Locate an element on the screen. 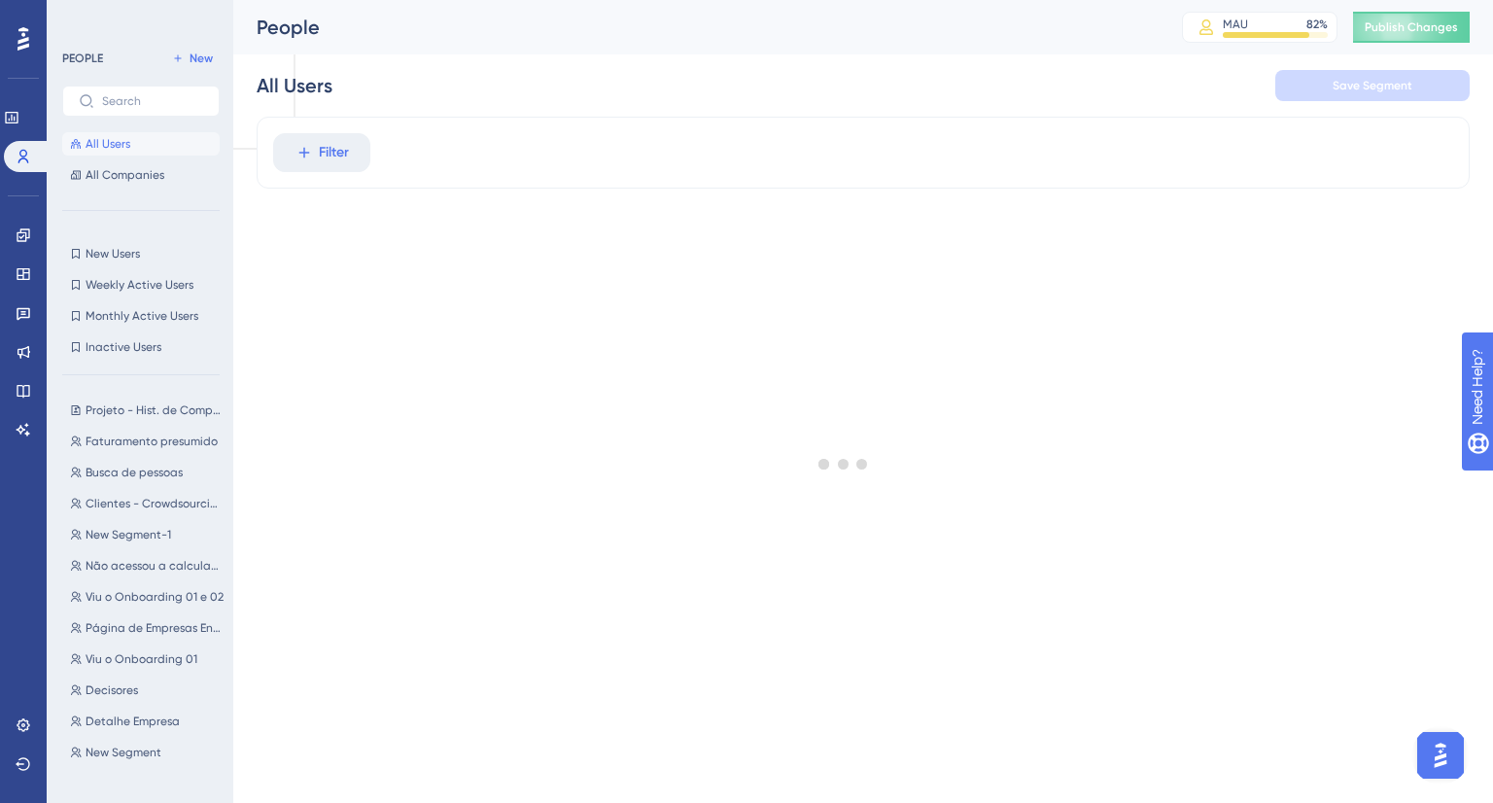 This screenshot has height=803, width=1493. button: Open AI Assistant Launcher is located at coordinates (29, 29).